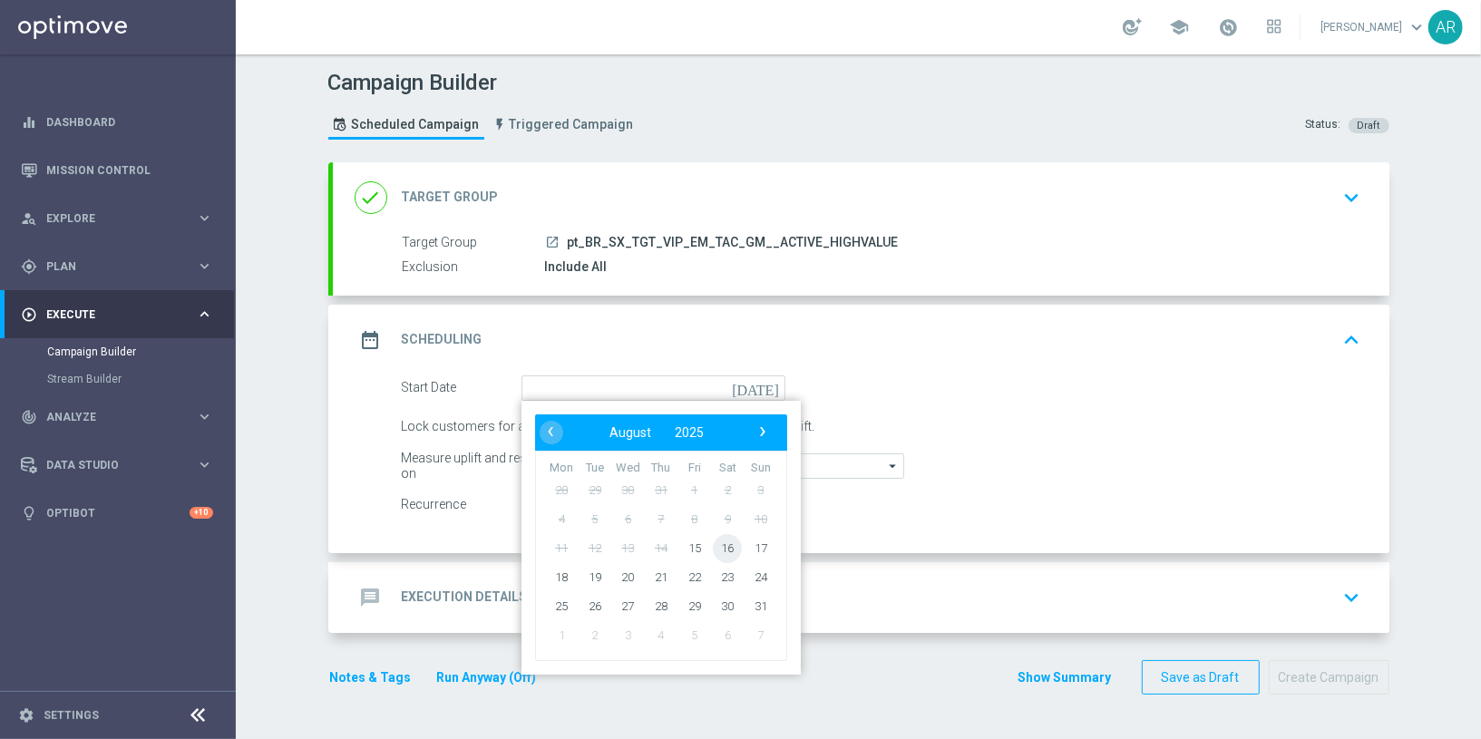  What do you see at coordinates (29, 267) in the screenshot?
I see `i: gps_fixed` at bounding box center [29, 267].